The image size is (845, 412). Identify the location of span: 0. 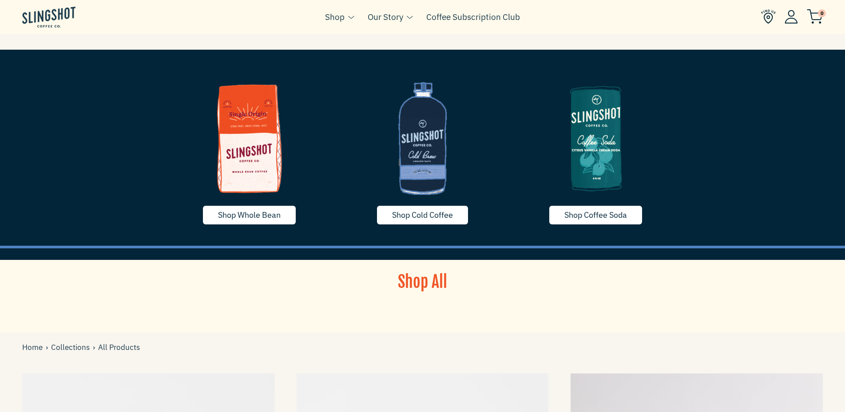
(821, 13).